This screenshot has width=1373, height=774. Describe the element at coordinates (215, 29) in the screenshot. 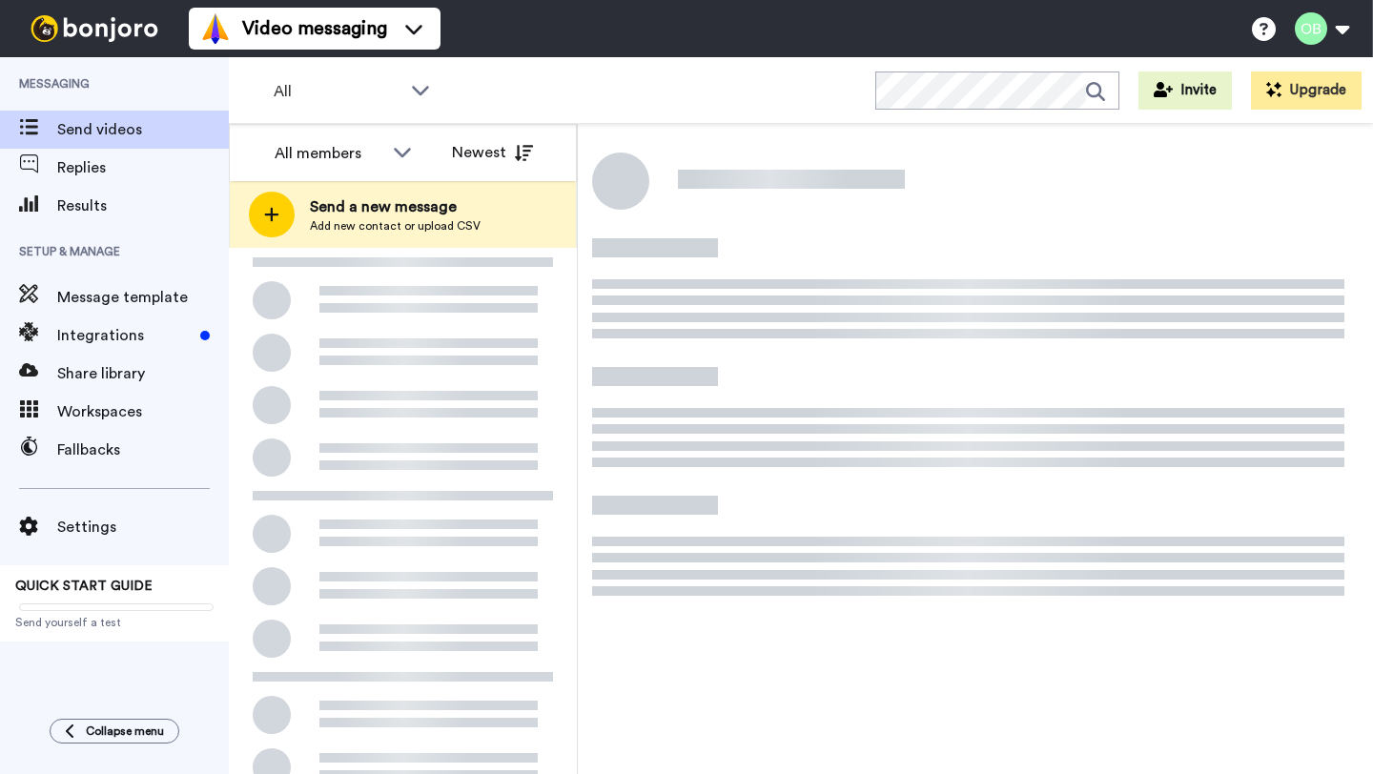

I see `img: vm-color.svg` at that location.